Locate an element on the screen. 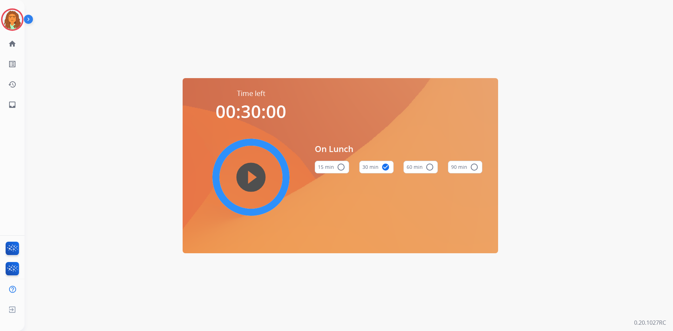 The width and height of the screenshot is (673, 331). button: 15 min is located at coordinates (332, 167).